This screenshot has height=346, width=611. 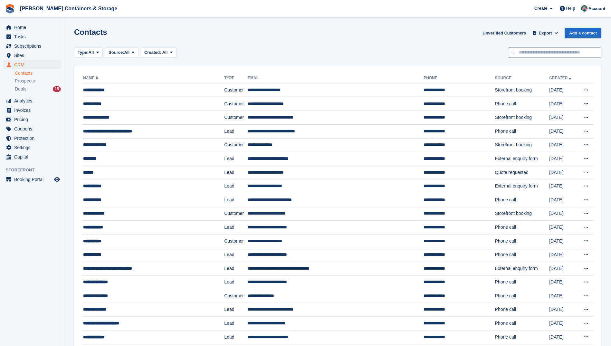 I want to click on button: Created: All, so click(x=158, y=52).